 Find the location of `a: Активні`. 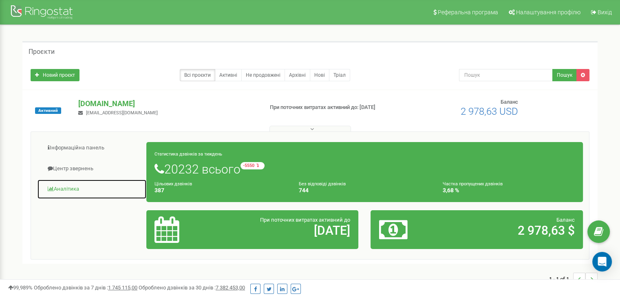

a: Активні is located at coordinates (228, 75).